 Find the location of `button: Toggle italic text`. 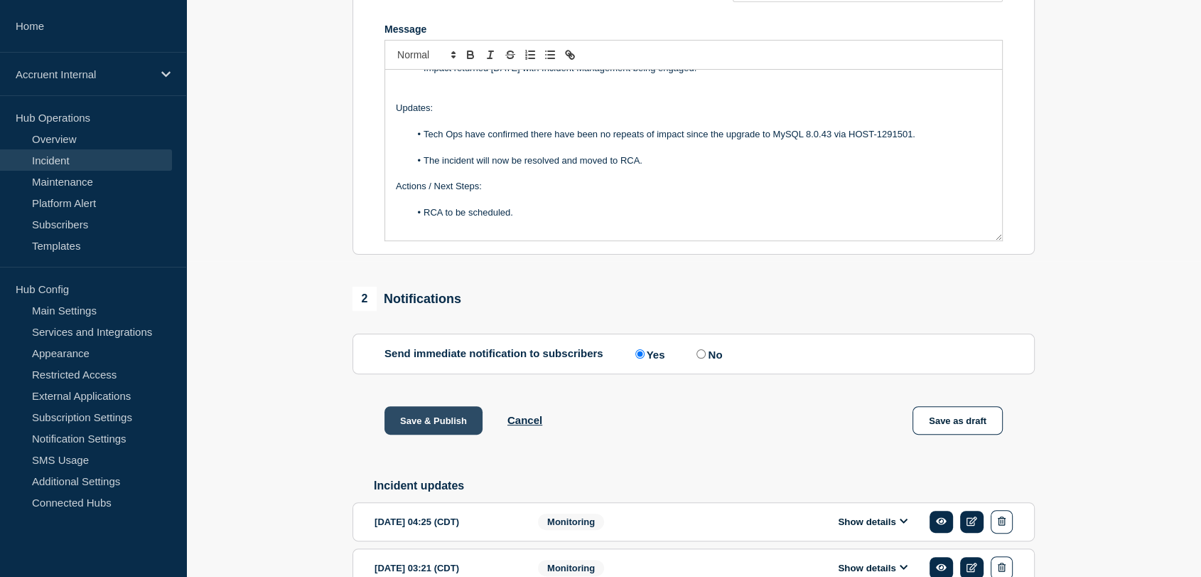

button: Toggle italic text is located at coordinates (491, 55).